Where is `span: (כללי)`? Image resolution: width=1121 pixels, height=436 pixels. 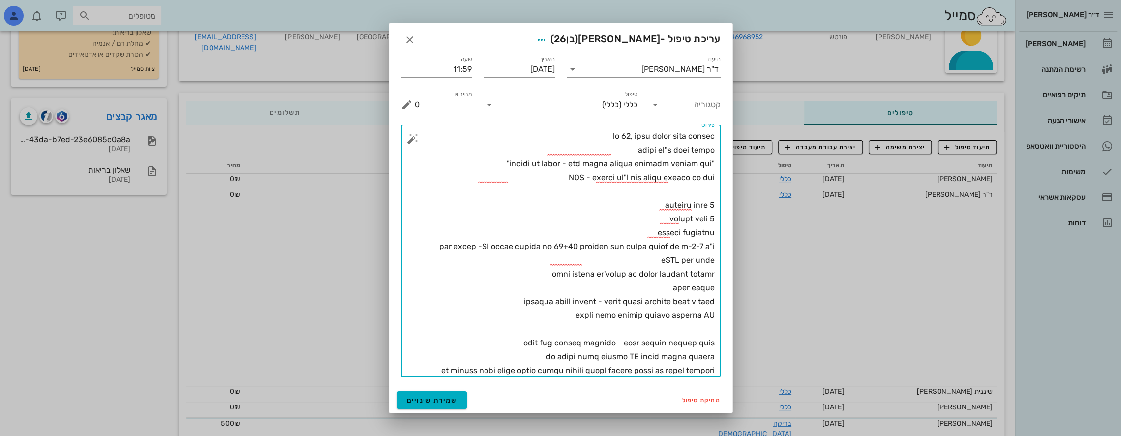
span: (כללי) is located at coordinates (611, 105).